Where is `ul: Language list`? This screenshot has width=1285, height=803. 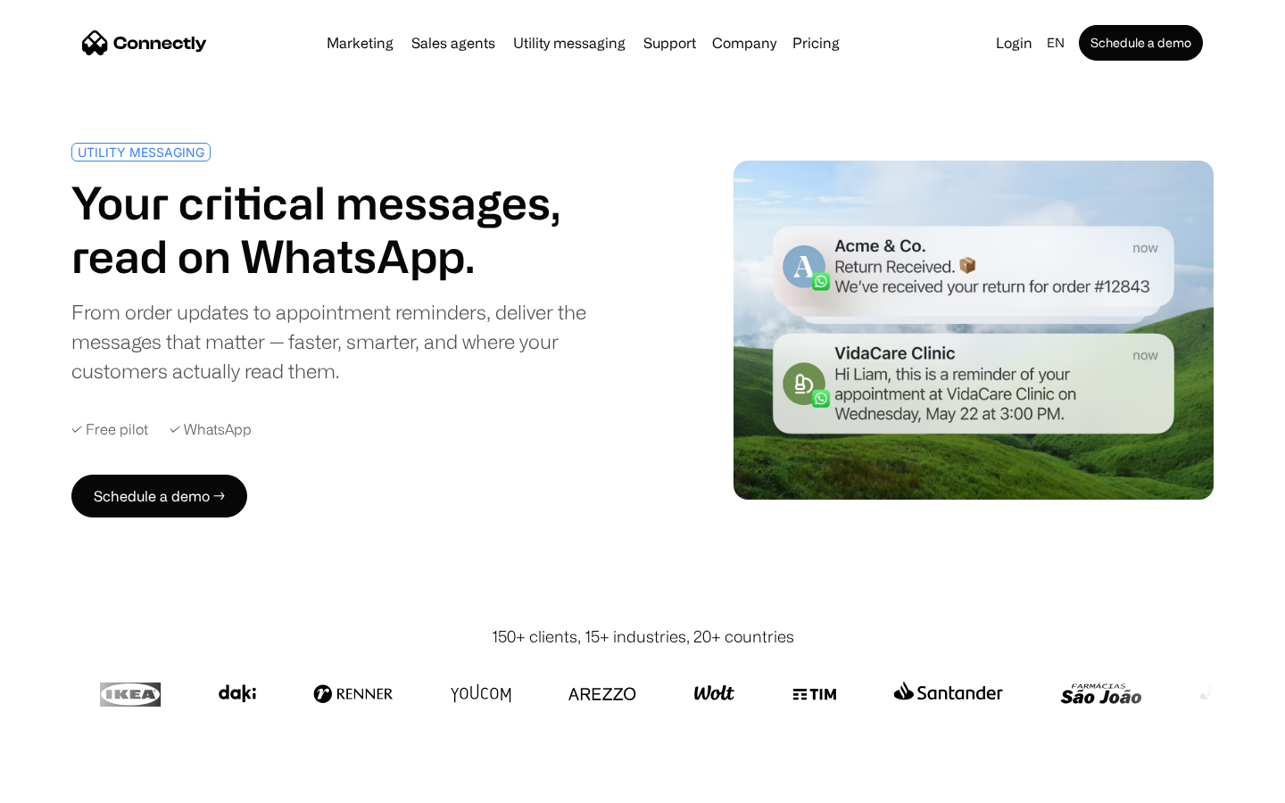 ul: Language list is located at coordinates (71, 784).